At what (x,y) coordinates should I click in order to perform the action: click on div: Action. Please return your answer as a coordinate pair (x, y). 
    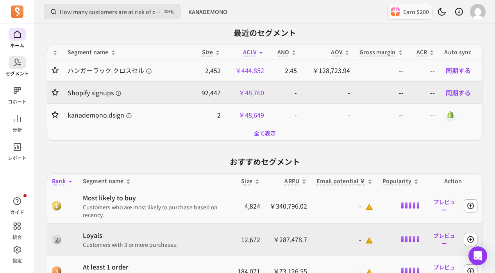
    Looking at the image, I should click on (453, 181).